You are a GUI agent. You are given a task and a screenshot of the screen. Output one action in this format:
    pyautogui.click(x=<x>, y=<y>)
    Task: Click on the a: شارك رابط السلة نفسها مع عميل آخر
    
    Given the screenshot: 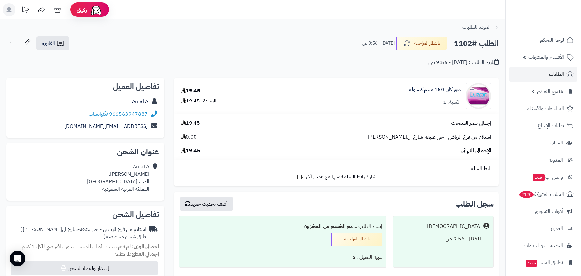 What is the action you would take?
    pyautogui.click(x=336, y=176)
    